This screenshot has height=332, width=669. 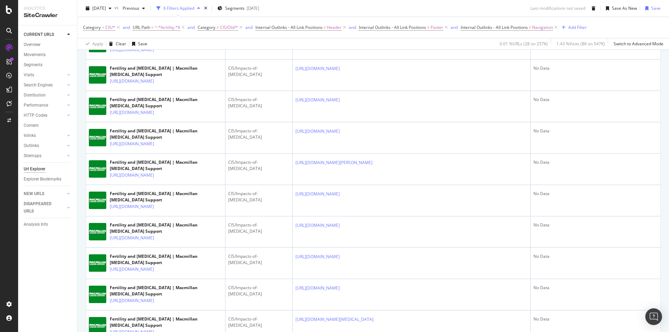 I want to click on a: Distribution, so click(x=44, y=95).